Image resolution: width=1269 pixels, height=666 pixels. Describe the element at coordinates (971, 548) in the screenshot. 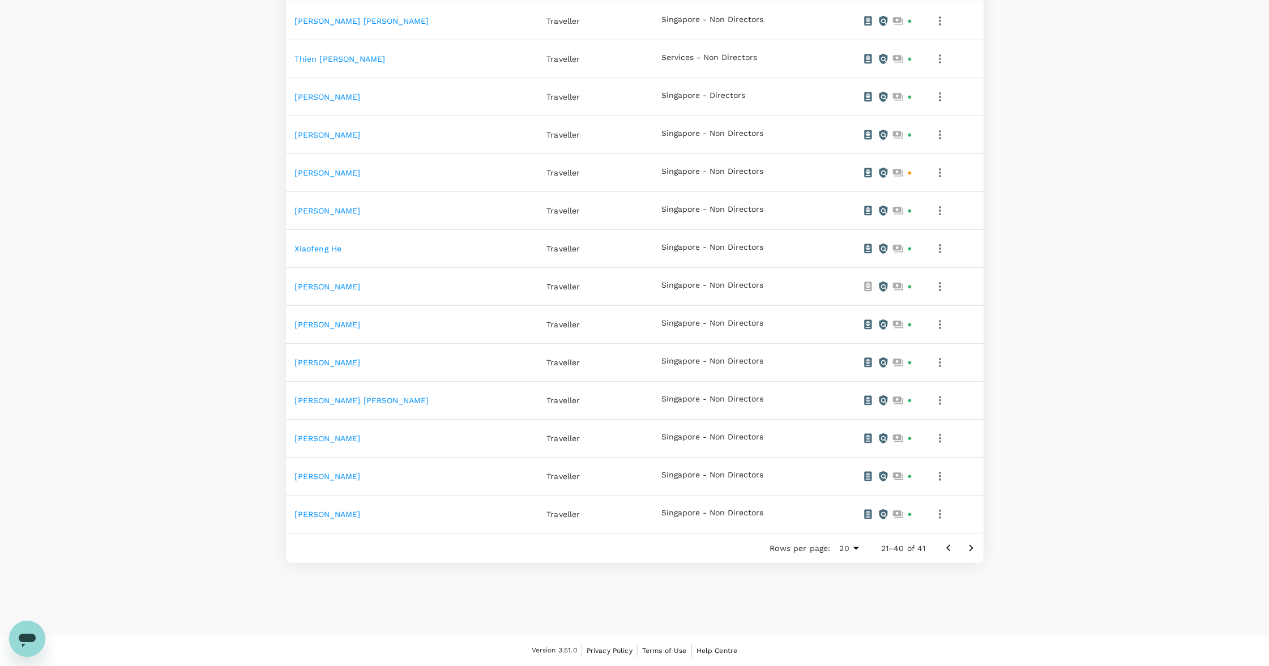

I see `button: Go to next page` at that location.